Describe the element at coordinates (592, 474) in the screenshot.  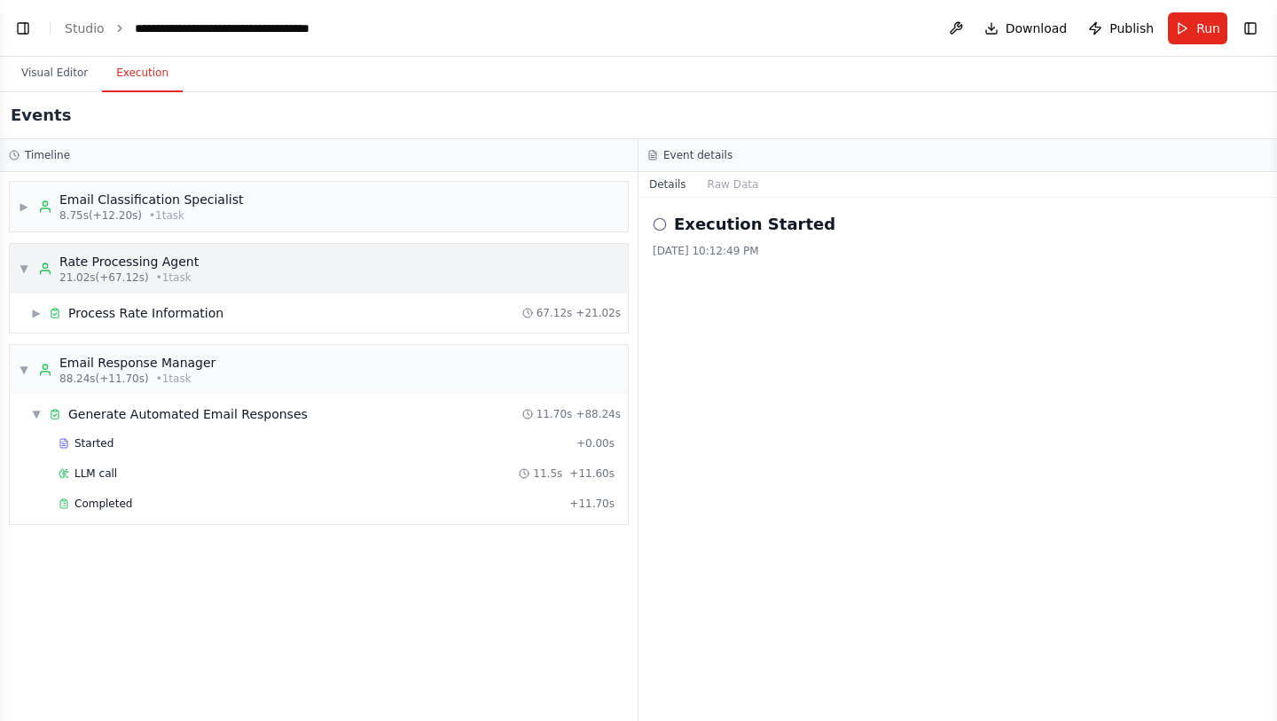
I see `span: + 11.60s` at that location.